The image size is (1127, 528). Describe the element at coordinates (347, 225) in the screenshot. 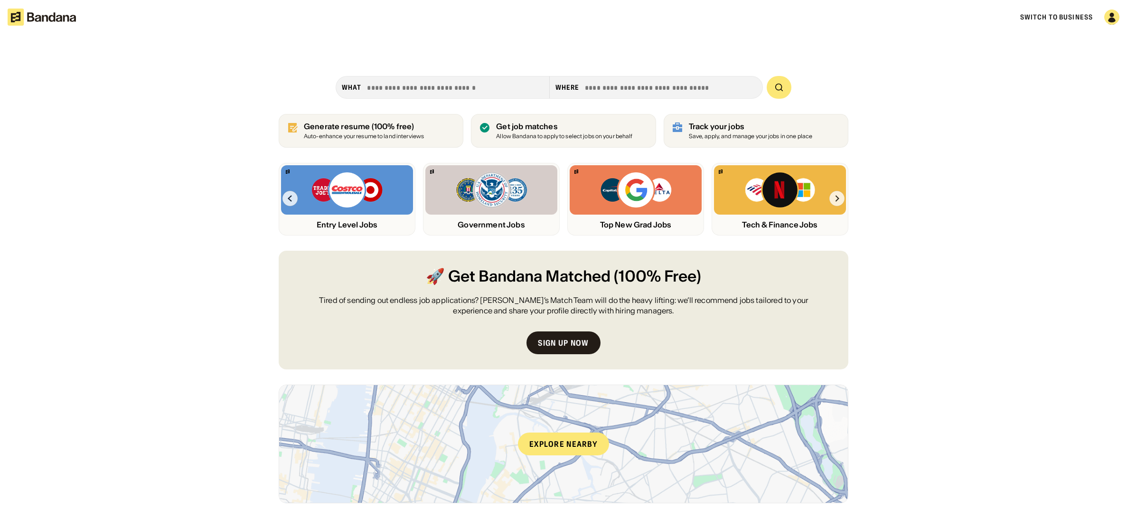

I see `div: Entry Level Jobs` at that location.